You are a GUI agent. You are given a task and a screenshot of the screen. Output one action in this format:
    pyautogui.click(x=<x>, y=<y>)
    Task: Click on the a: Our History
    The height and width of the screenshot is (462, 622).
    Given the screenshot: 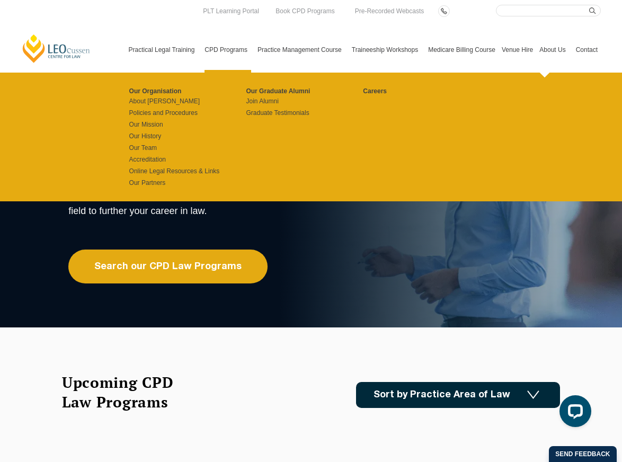 What is the action you would take?
    pyautogui.click(x=184, y=136)
    